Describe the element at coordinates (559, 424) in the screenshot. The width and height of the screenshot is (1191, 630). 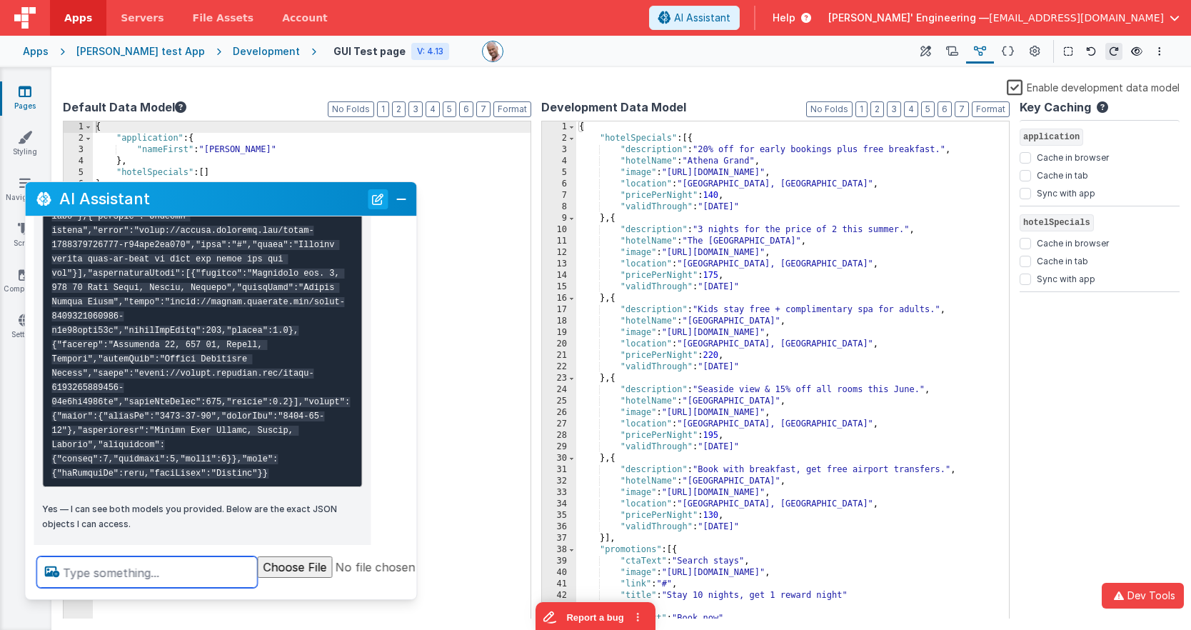
I see `div: 27` at that location.